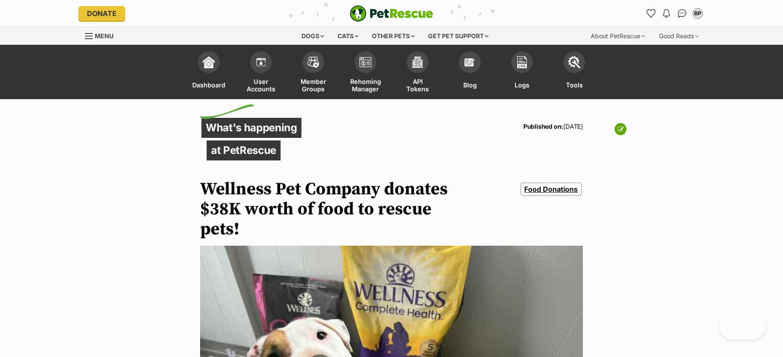 Image resolution: width=783 pixels, height=357 pixels. What do you see at coordinates (251, 128) in the screenshot?
I see `p: What's happening` at bounding box center [251, 128].